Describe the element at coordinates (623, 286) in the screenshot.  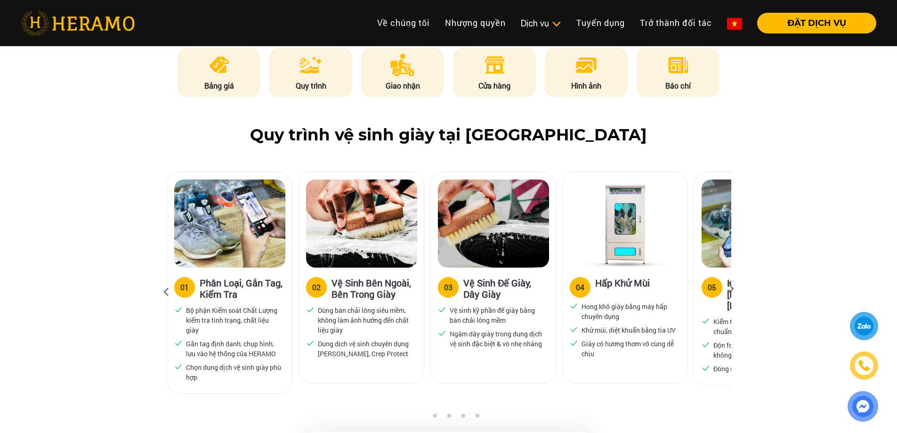
I see `h3: Hấp Khử Mùi` at that location.